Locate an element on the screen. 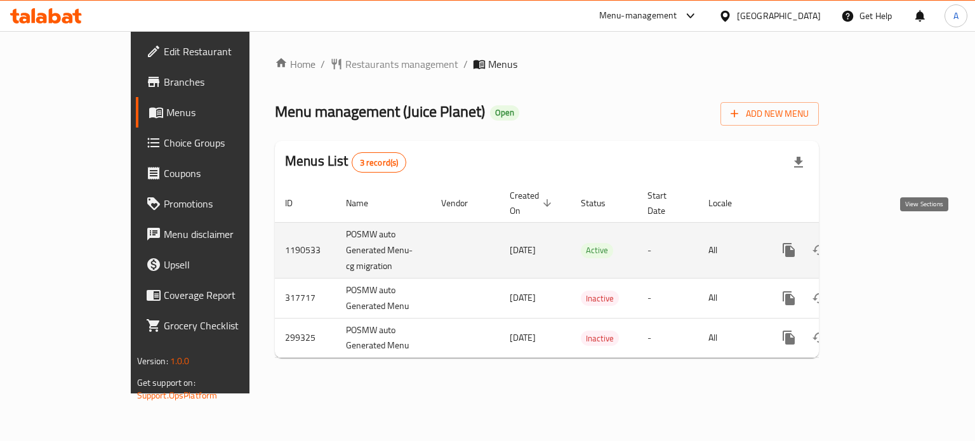 Image resolution: width=975 pixels, height=441 pixels. a: Promotions is located at coordinates (215, 204).